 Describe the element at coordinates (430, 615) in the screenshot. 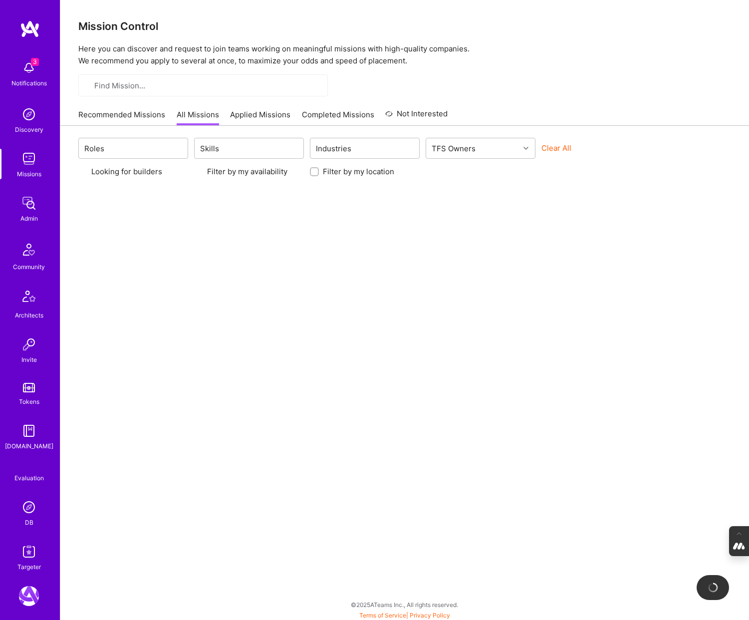

I see `a: Privacy Policy` at that location.